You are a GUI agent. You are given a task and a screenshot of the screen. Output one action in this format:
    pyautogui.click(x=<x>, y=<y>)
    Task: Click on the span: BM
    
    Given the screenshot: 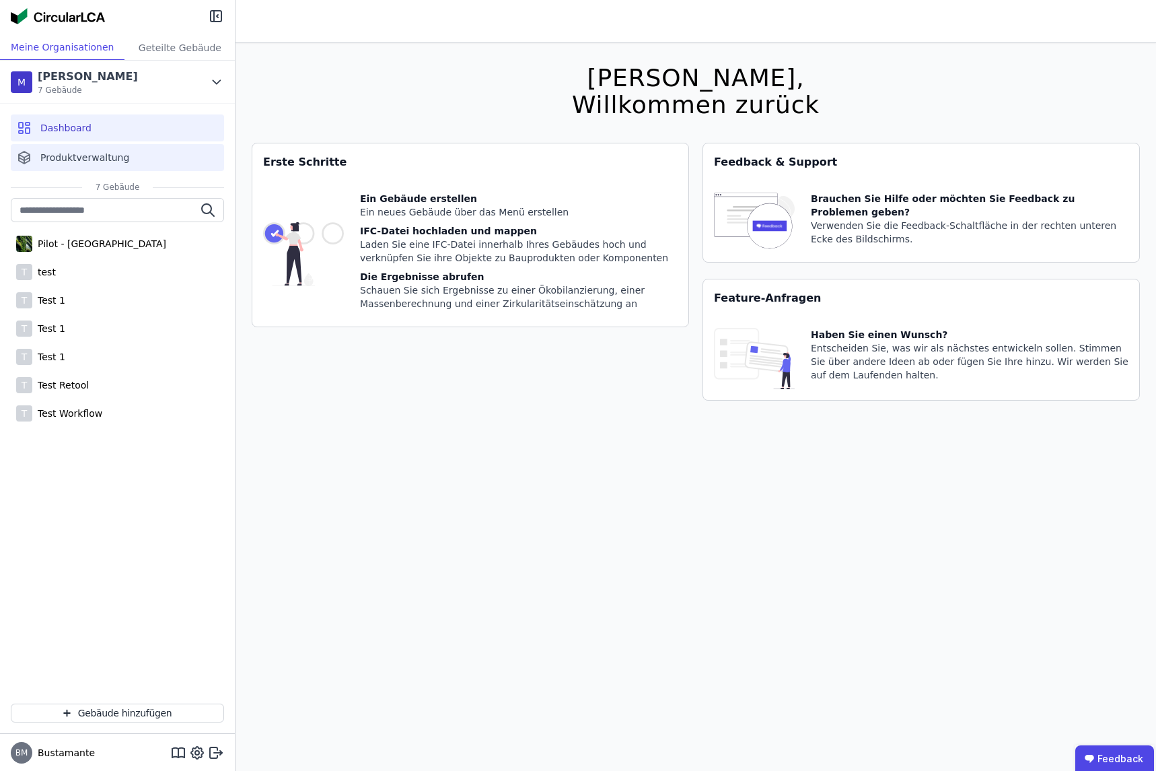 What is the action you would take?
    pyautogui.click(x=22, y=753)
    